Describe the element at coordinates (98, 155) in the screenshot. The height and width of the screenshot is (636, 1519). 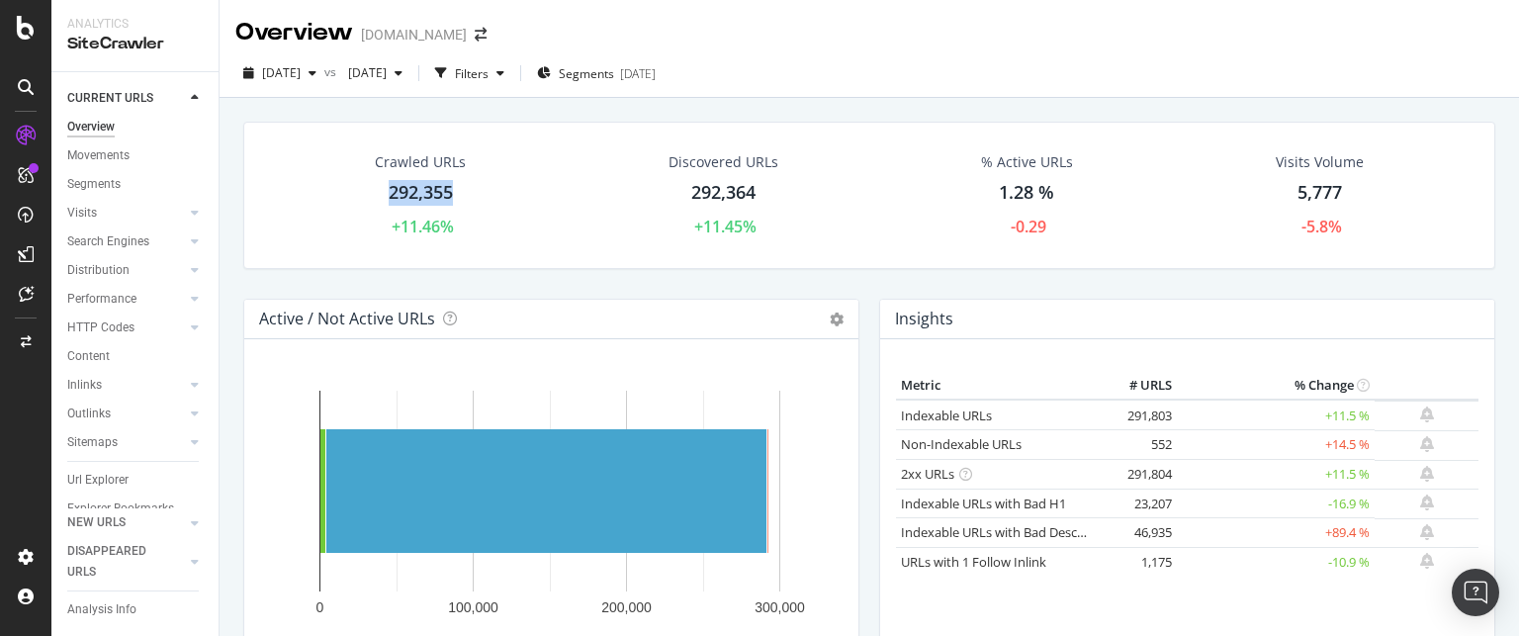
I see `div: Movements` at that location.